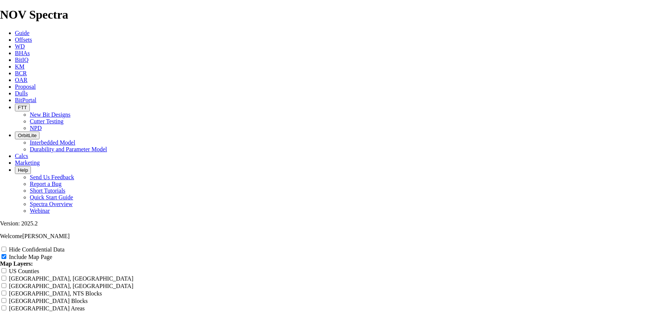 Image resolution: width=647 pixels, height=313 pixels. I want to click on a: Calcs, so click(22, 156).